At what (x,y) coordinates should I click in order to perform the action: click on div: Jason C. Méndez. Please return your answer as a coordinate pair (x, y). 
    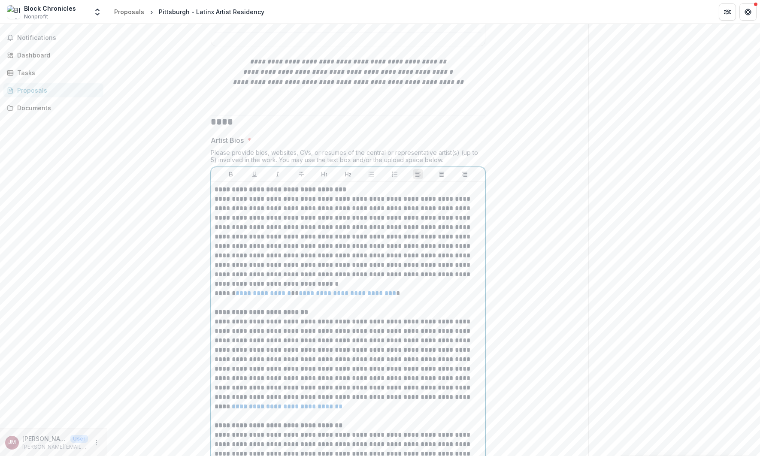
    Looking at the image, I should click on (12, 442).